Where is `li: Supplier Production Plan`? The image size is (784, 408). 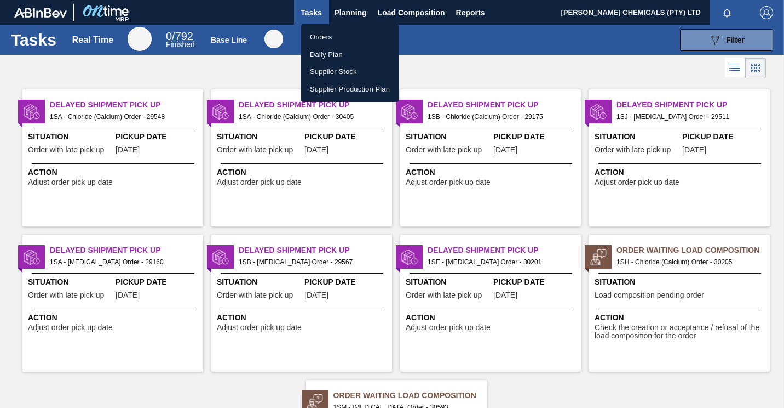 li: Supplier Production Plan is located at coordinates (350, 89).